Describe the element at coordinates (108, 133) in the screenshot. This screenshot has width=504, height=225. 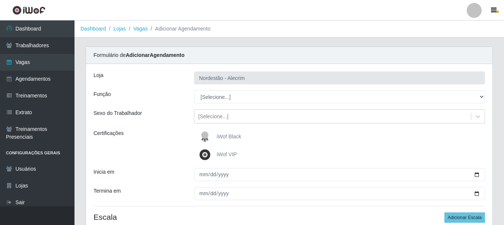
I see `label: Certificações` at that location.